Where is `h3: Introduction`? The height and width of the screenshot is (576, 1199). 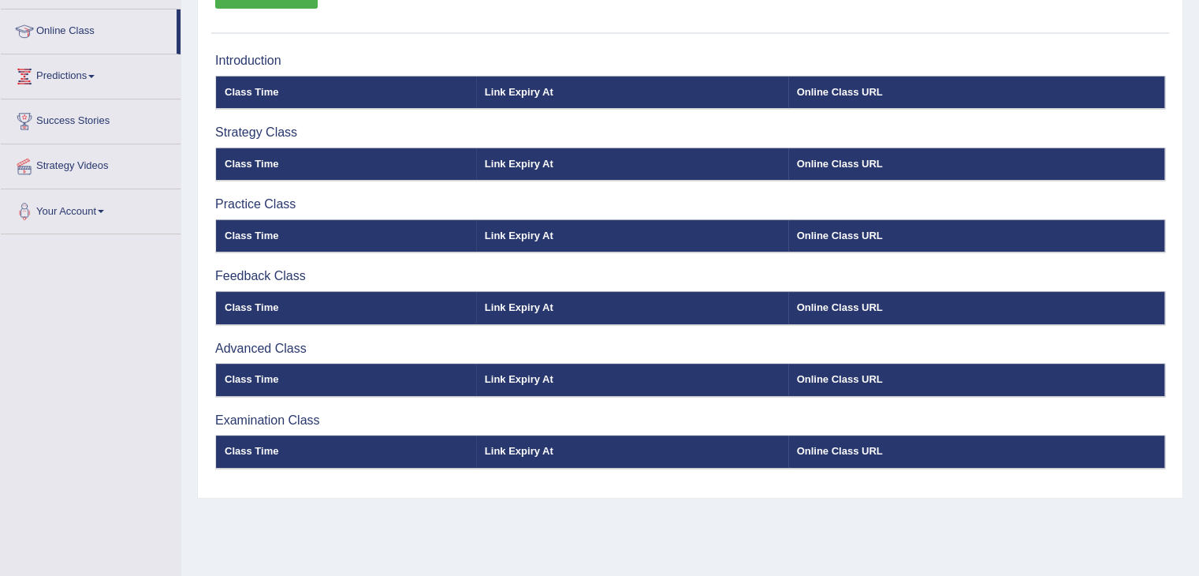
h3: Introduction is located at coordinates (690, 61).